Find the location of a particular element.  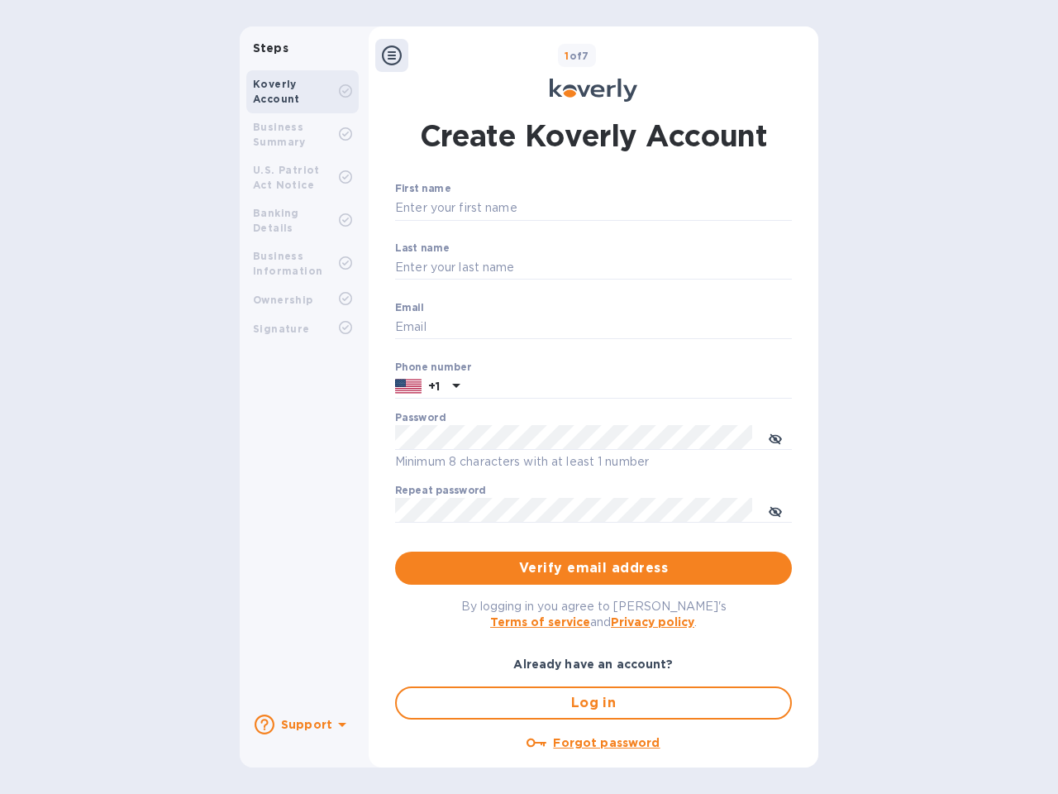

h1: Create Koverly Account is located at coordinates (594, 136).